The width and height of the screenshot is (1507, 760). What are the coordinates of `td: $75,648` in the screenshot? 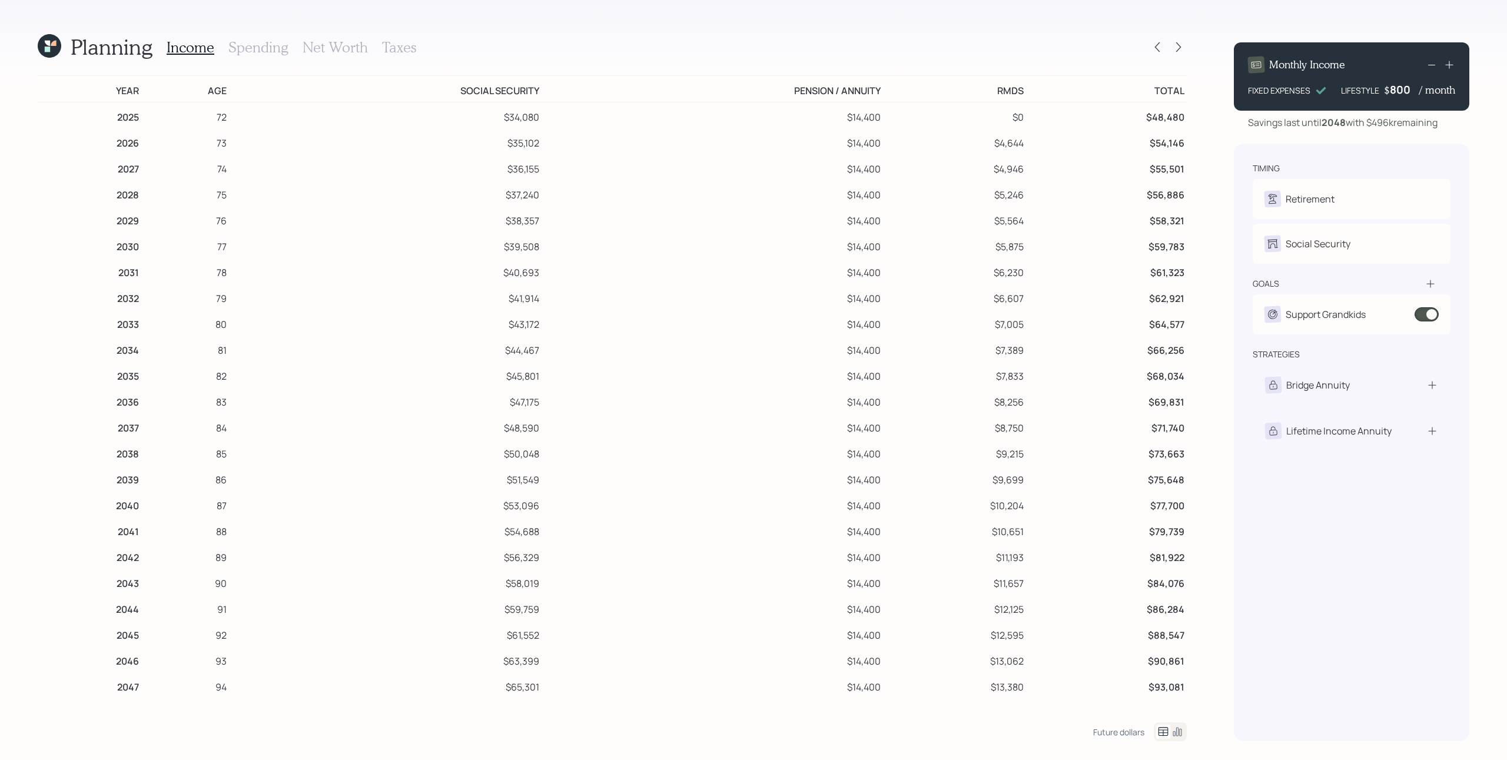 It's located at (1106, 478).